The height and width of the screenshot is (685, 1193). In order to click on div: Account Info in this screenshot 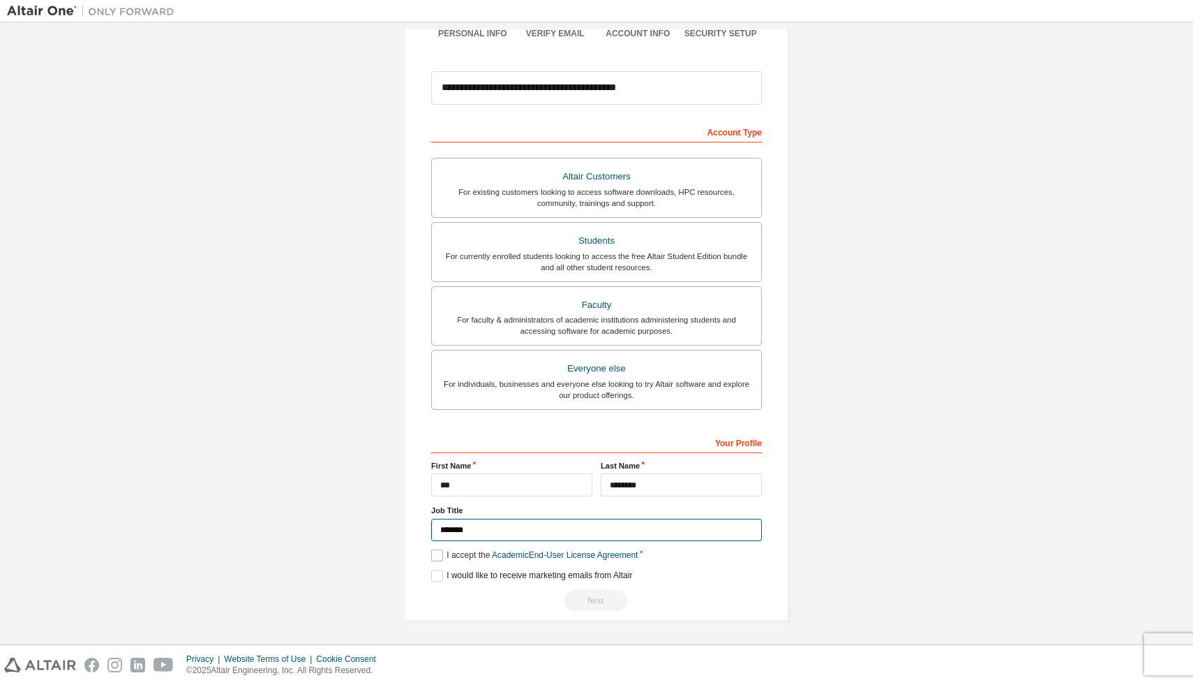, I will do `click(638, 34)`.